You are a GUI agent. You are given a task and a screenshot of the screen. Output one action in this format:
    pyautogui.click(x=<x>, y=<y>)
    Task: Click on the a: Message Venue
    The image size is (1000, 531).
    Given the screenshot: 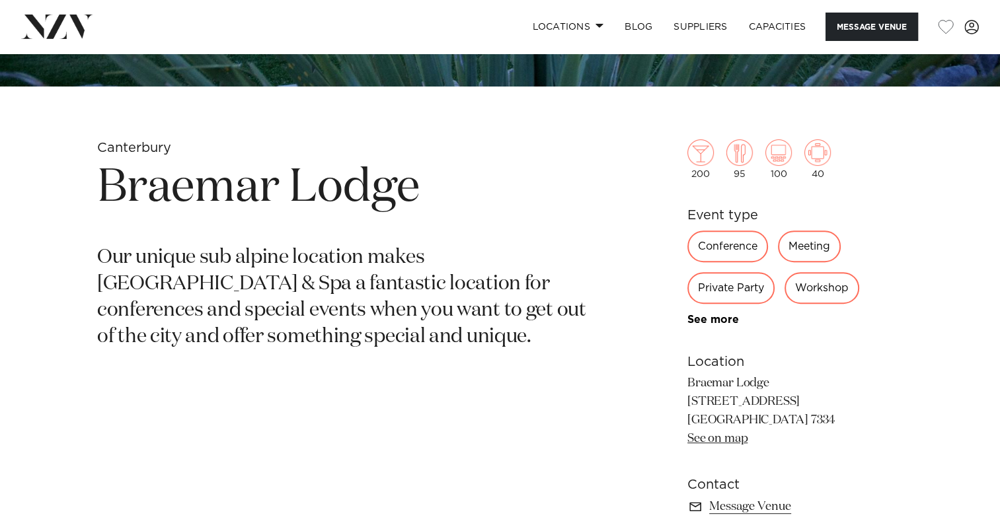 What is the action you would take?
    pyautogui.click(x=795, y=507)
    